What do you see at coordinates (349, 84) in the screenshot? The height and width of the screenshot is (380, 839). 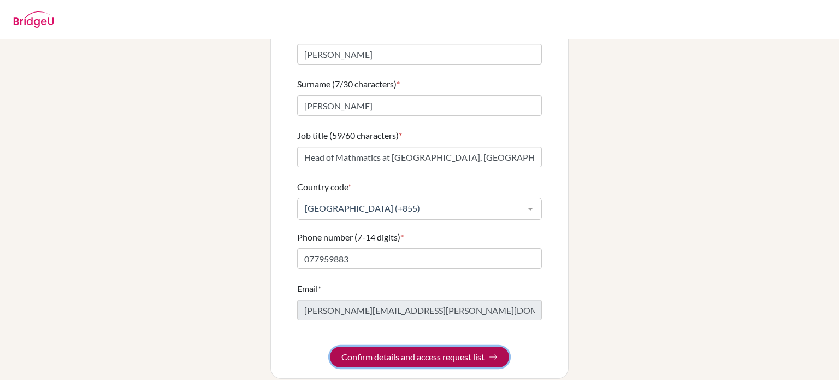 I see `label: Surname (7/30 characters)` at bounding box center [349, 84].